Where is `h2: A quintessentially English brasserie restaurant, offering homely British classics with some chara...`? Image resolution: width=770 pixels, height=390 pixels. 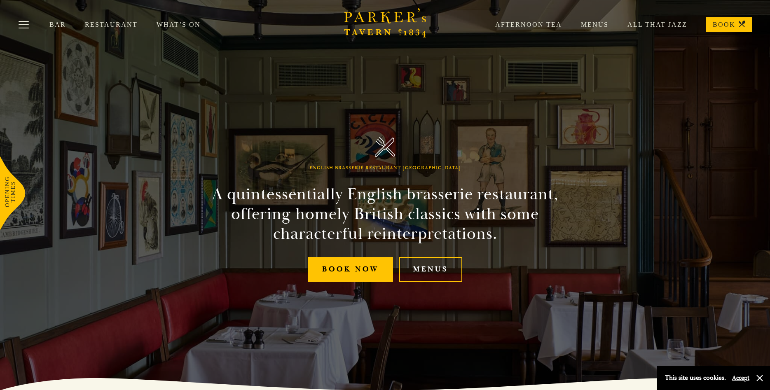
h2: A quintessentially English brasserie restaurant, offering homely British classics with some chara... is located at coordinates (385, 214).